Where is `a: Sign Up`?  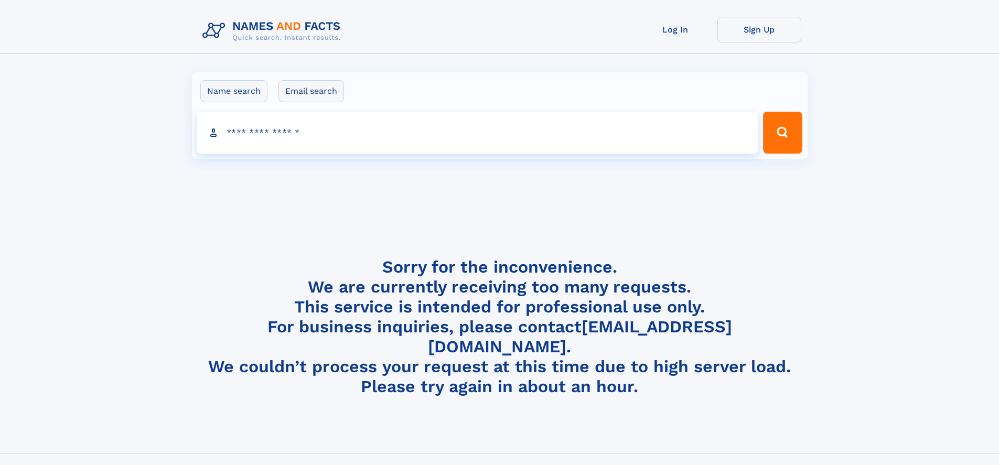
a: Sign Up is located at coordinates (759, 29).